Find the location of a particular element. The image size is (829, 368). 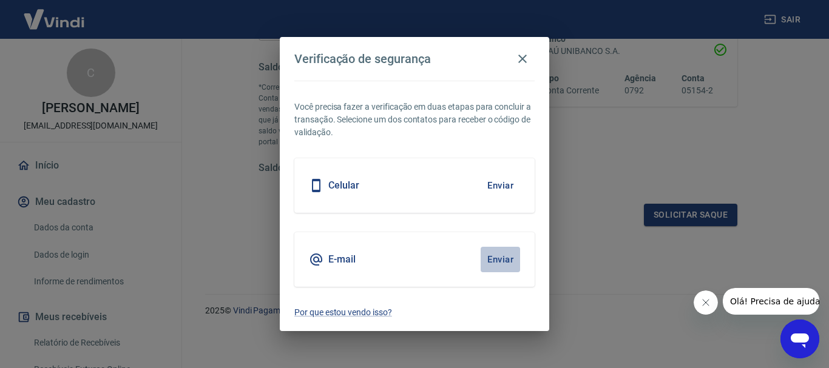

span: Olá! Precisa de ajuda? is located at coordinates (55, 13).